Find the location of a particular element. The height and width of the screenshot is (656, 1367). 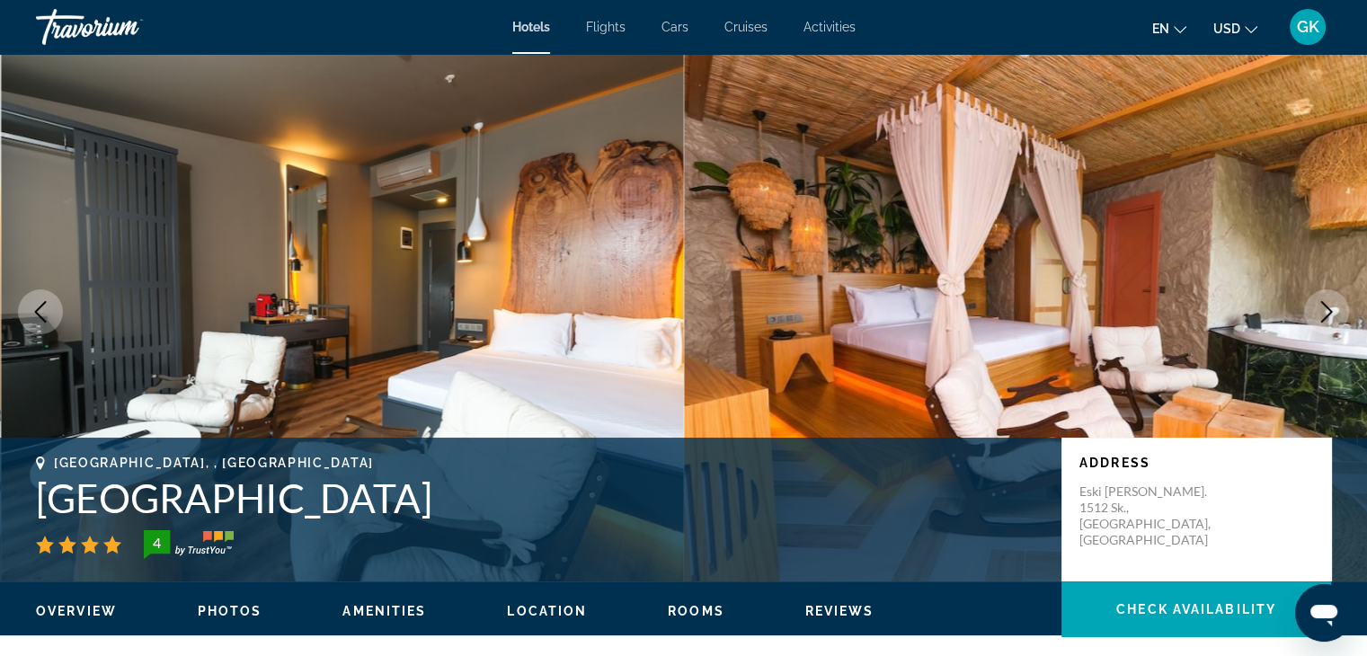

a: Cruises is located at coordinates (746, 27).